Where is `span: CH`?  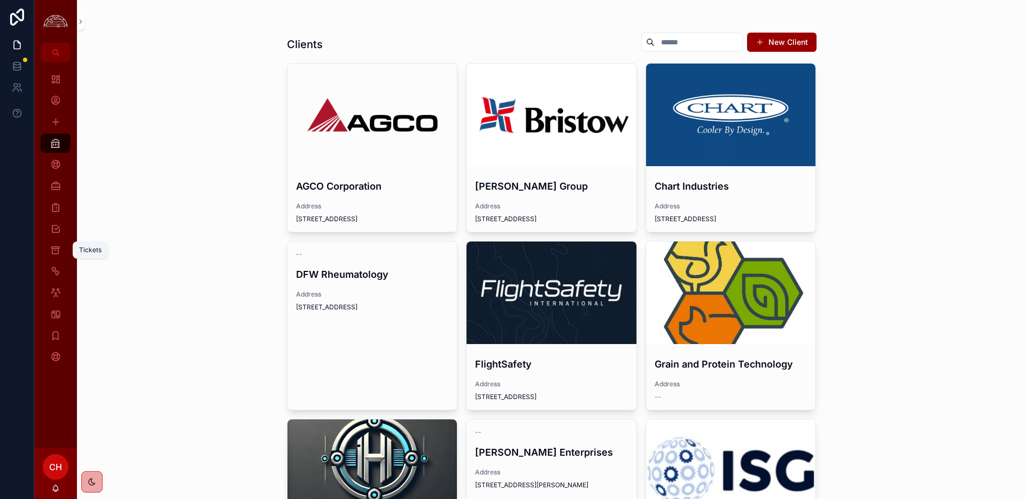 span: CH is located at coordinates (56, 467).